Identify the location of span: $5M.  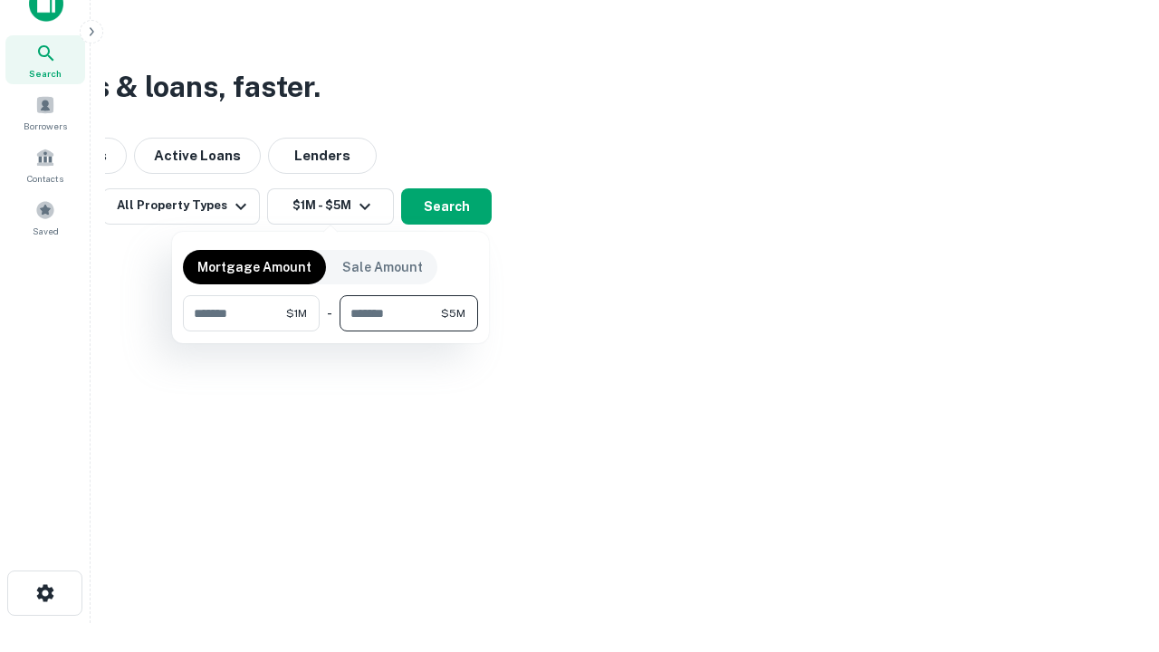
(453, 313).